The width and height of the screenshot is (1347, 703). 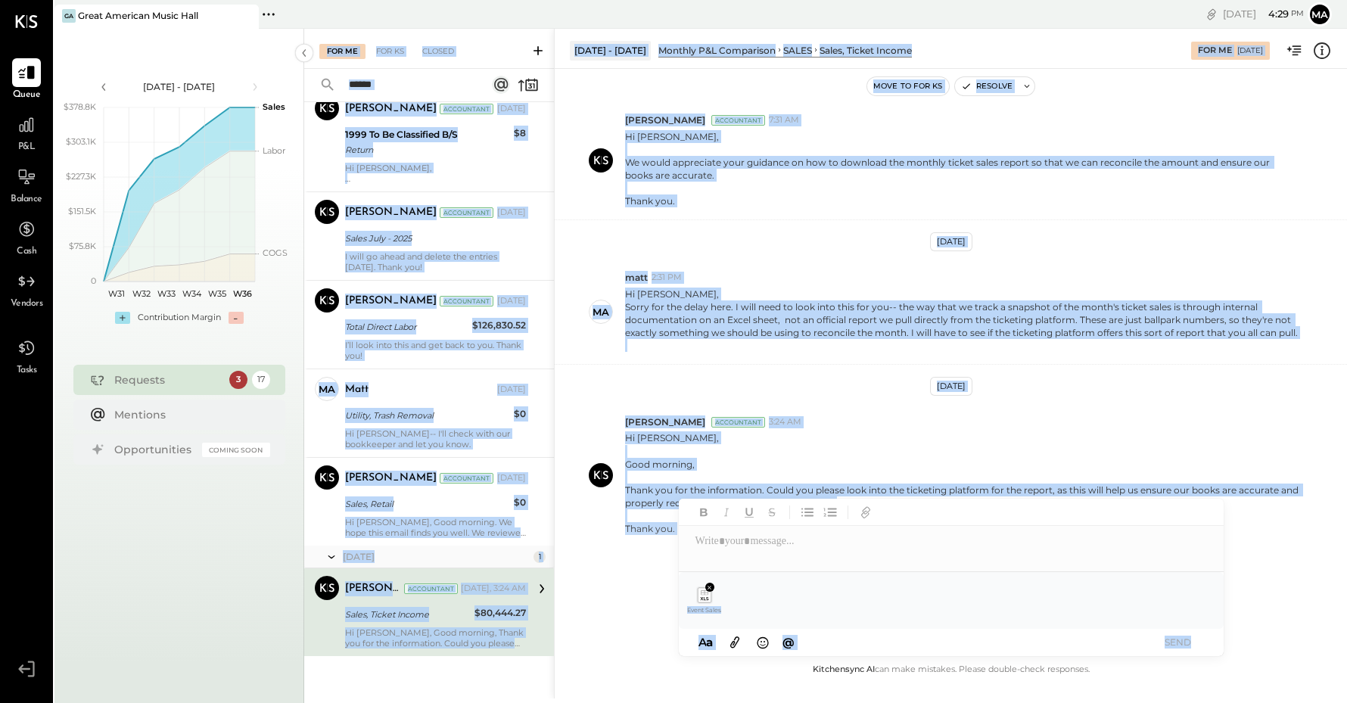 I want to click on div: Mentions, so click(x=188, y=415).